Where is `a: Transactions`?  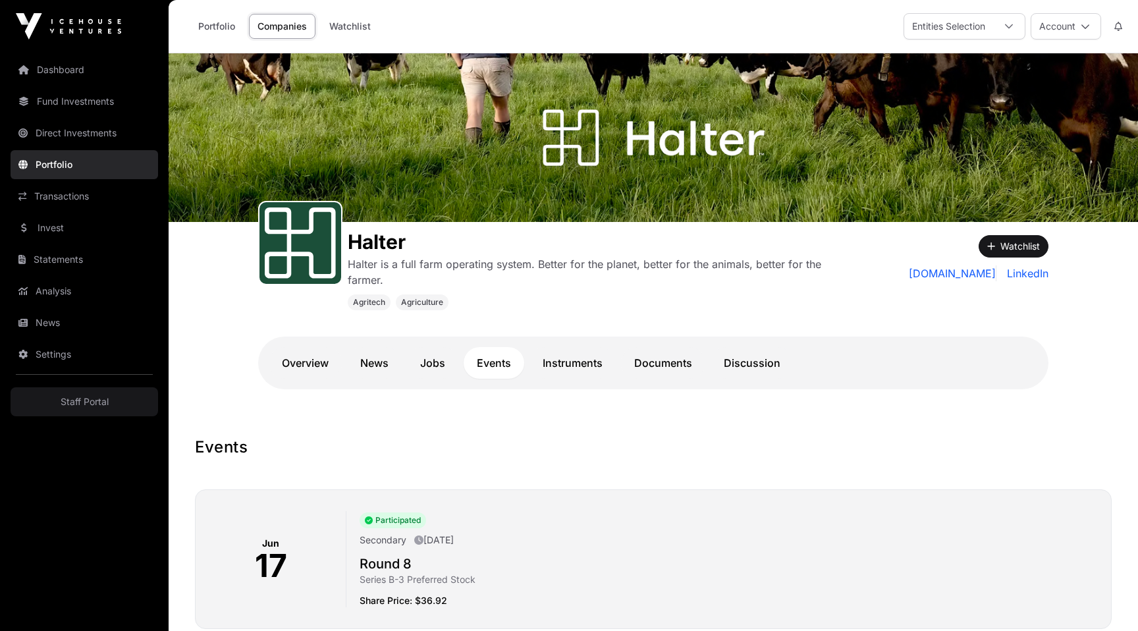 a: Transactions is located at coordinates (84, 196).